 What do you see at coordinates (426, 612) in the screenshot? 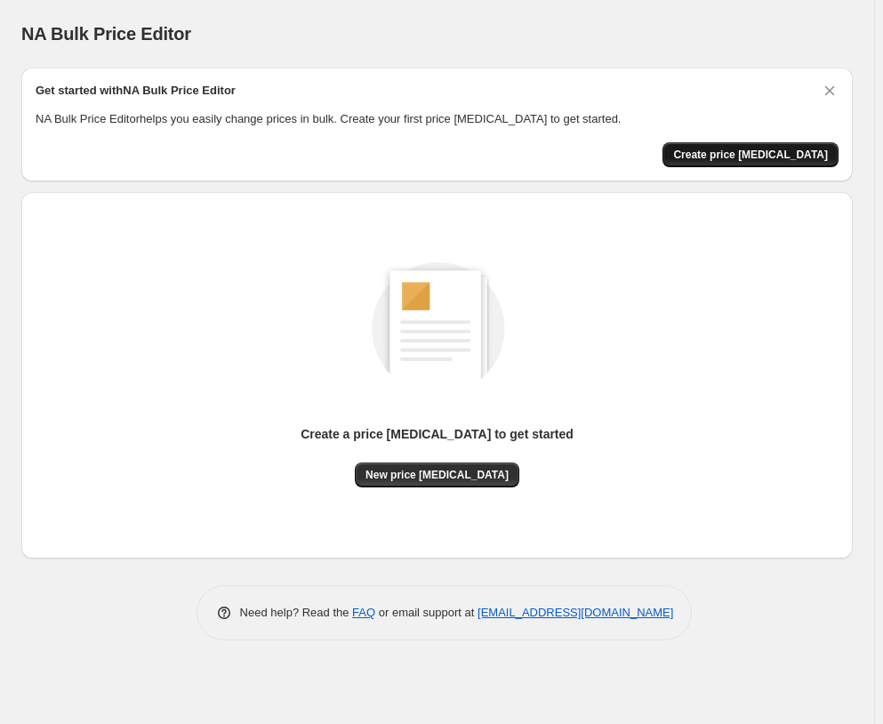
I see `span: or email support at` at bounding box center [426, 612].